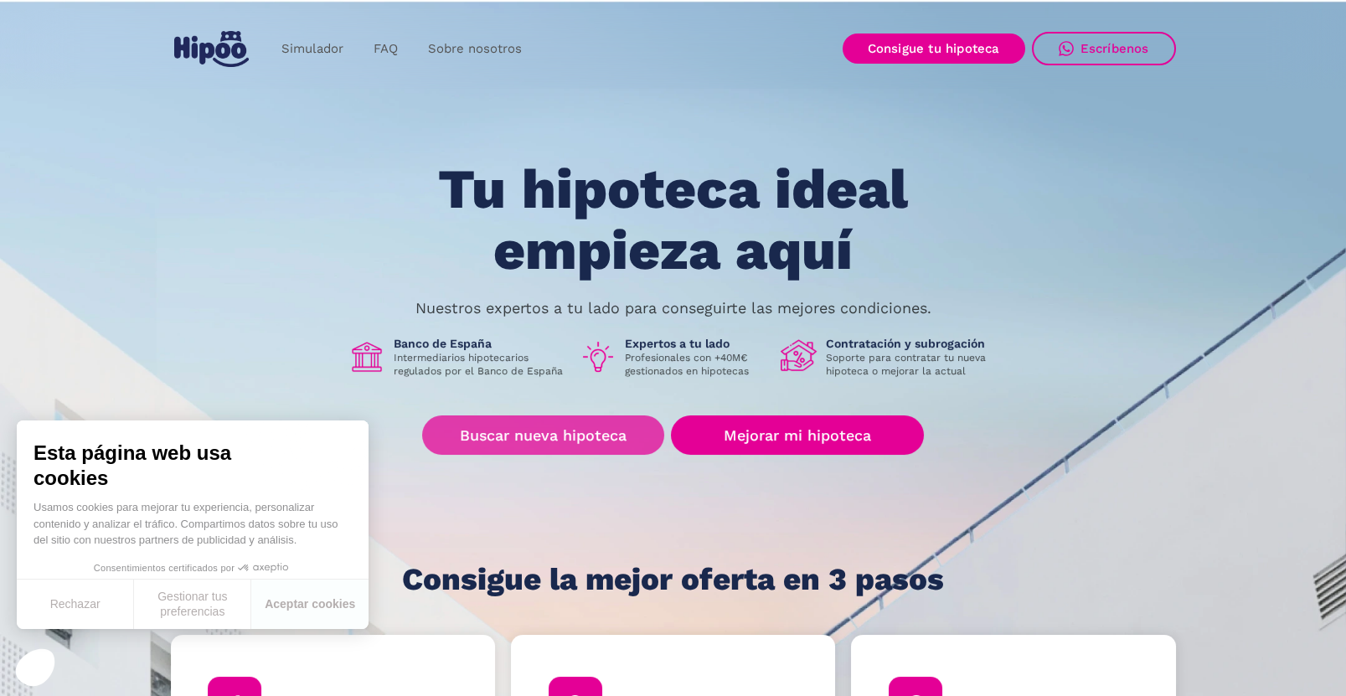  I want to click on a: Escríbenos, so click(1104, 49).